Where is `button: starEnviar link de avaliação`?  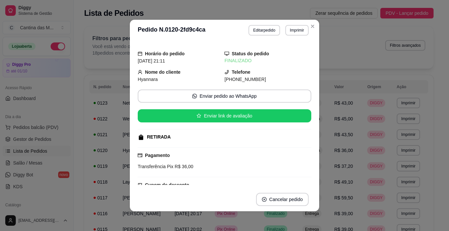 button: starEnviar link de avaliação is located at coordinates (224, 116).